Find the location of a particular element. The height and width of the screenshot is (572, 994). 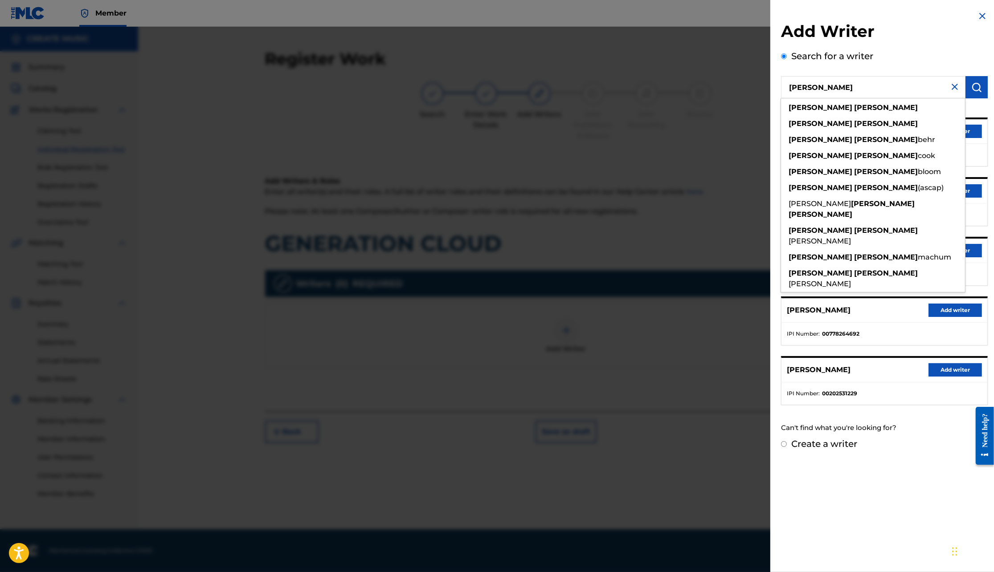

span: machum is located at coordinates (934, 257).